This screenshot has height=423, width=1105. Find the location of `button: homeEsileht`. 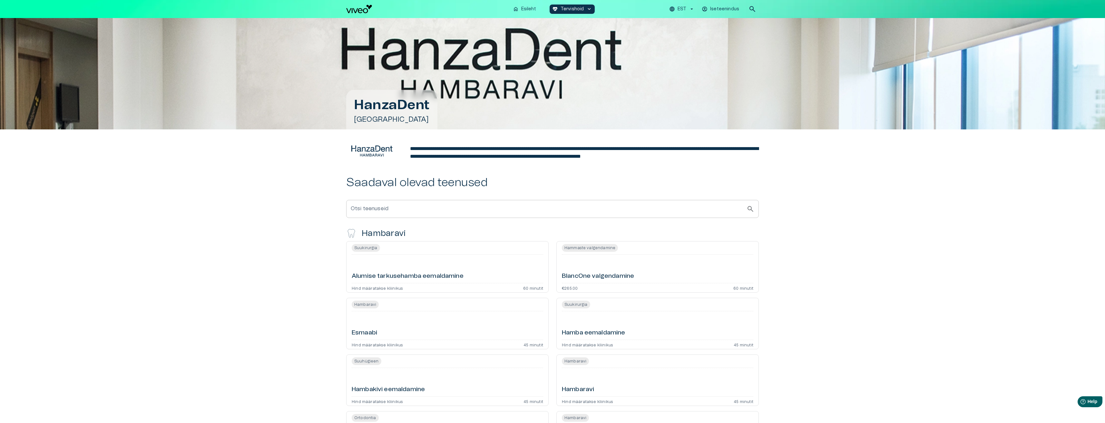

button: homeEsileht is located at coordinates (525, 9).